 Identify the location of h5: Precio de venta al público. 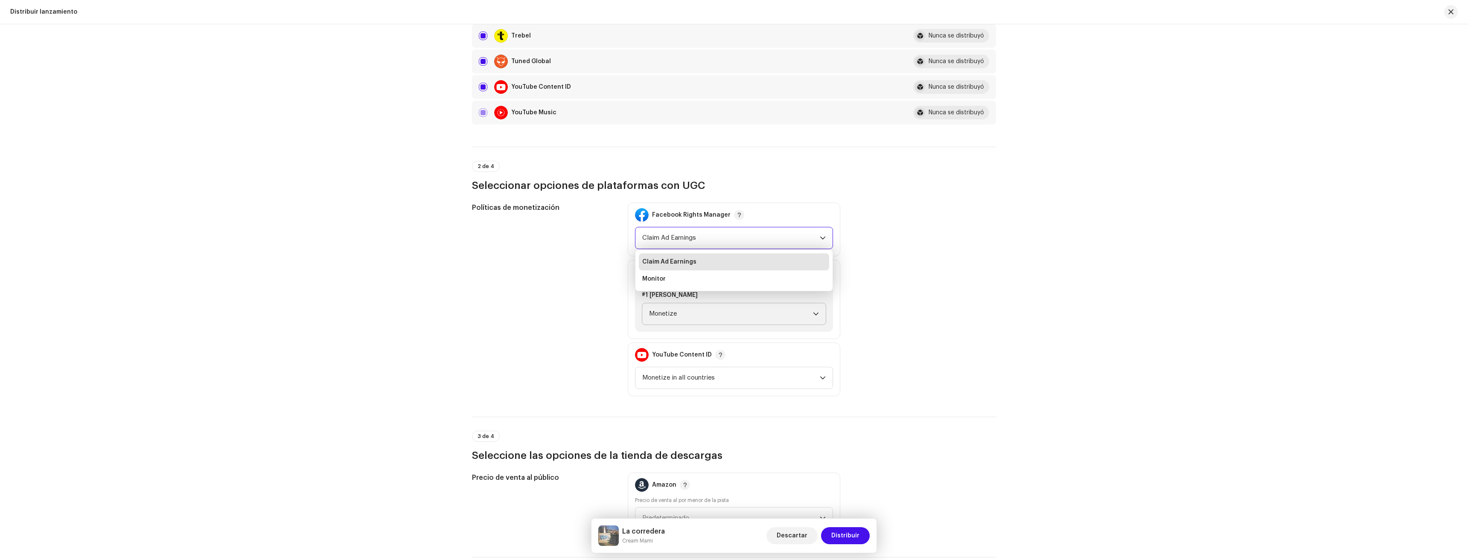
(543, 478).